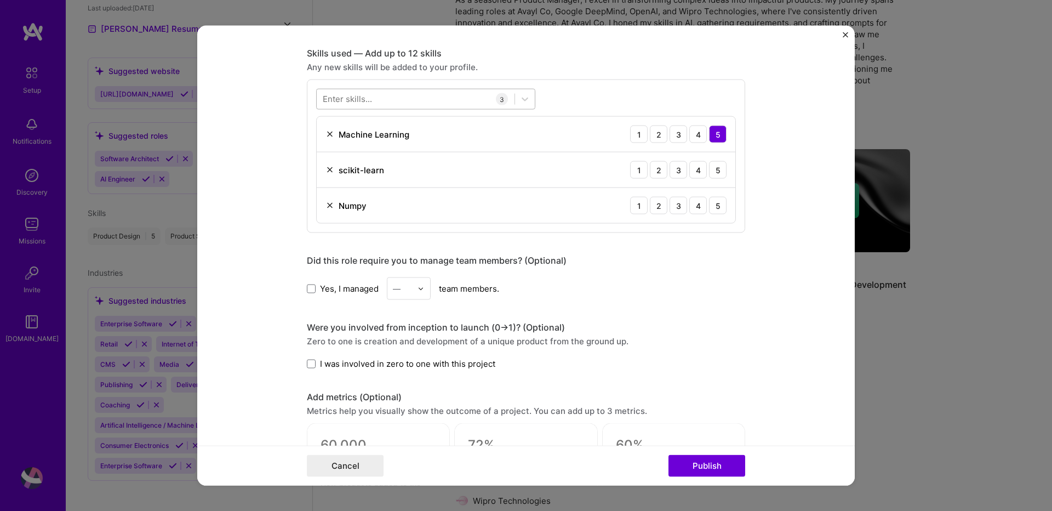 Image resolution: width=1052 pixels, height=511 pixels. What do you see at coordinates (526, 53) in the screenshot?
I see `div: Skills used — Add up to 12 skills` at bounding box center [526, 53].